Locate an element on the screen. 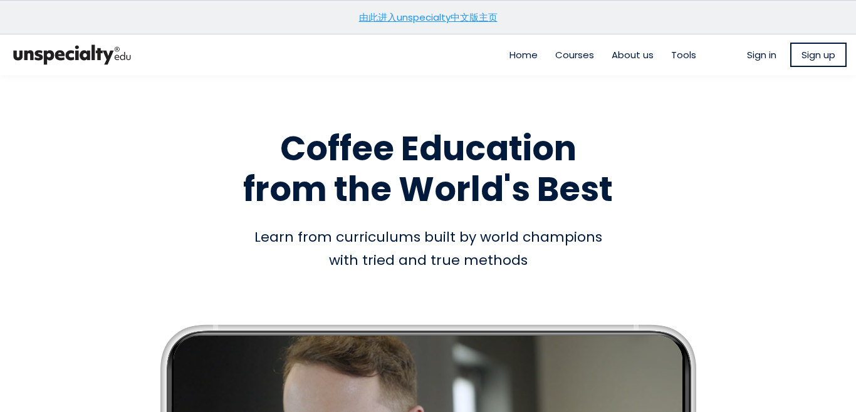 Image resolution: width=856 pixels, height=412 pixels. a: Courses is located at coordinates (575, 55).